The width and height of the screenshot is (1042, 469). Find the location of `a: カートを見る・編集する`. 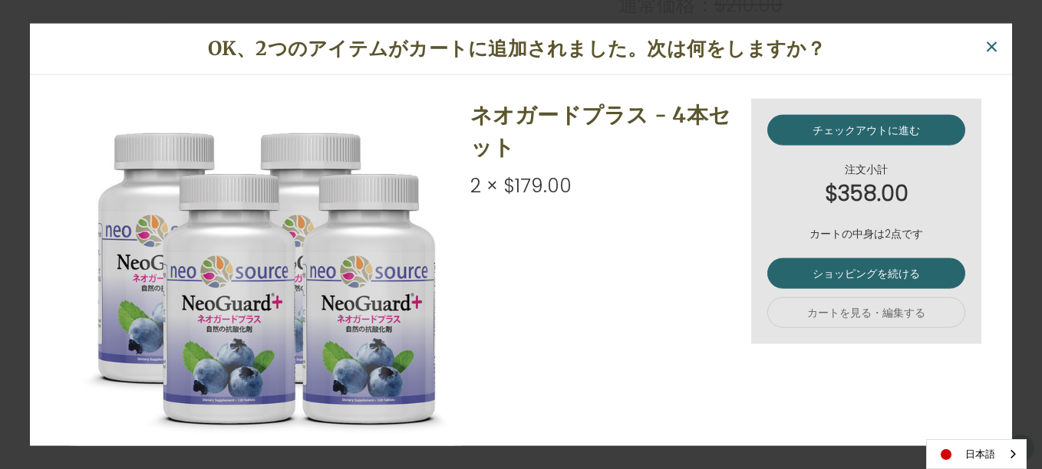

a: カートを見る・編集する is located at coordinates (866, 313).